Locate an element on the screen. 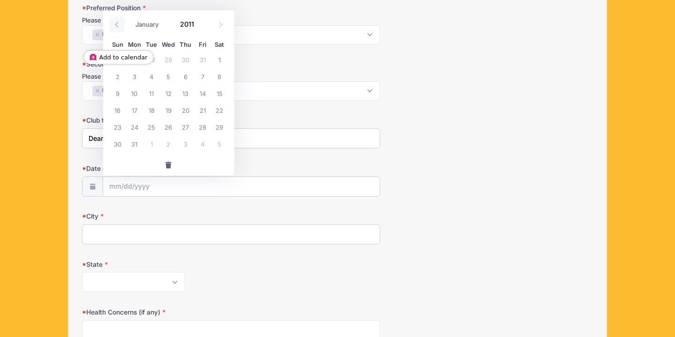 This screenshot has width=675, height=337. span: January 21, 2011 is located at coordinates (202, 110).